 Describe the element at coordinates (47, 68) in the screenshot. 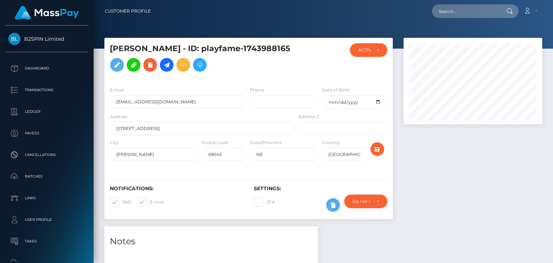

I see `p: Dashboard` at that location.